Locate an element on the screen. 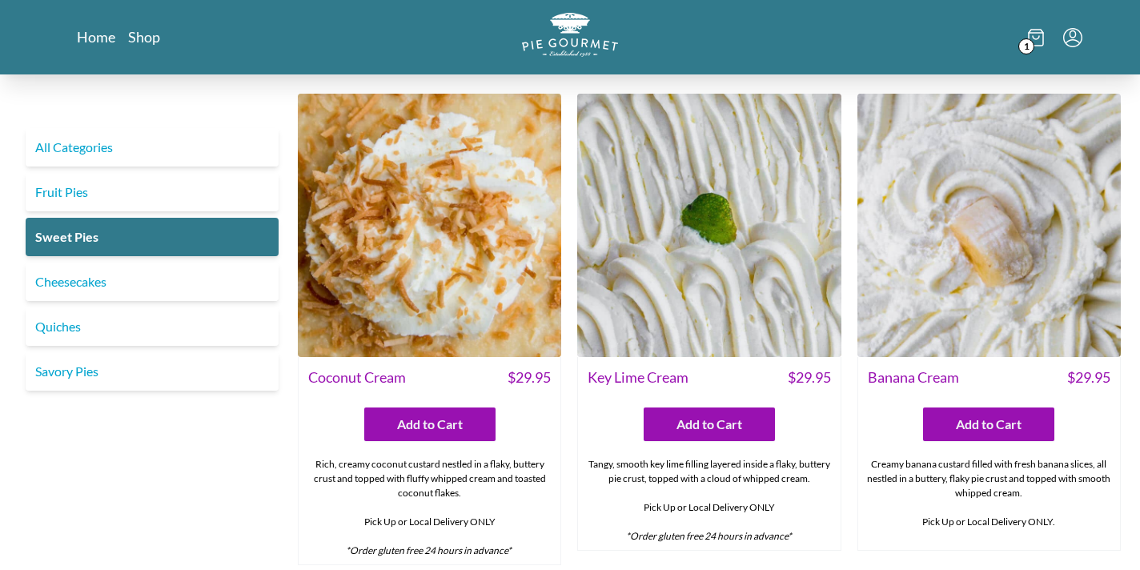  a: Coconut Cream is located at coordinates (429, 225).